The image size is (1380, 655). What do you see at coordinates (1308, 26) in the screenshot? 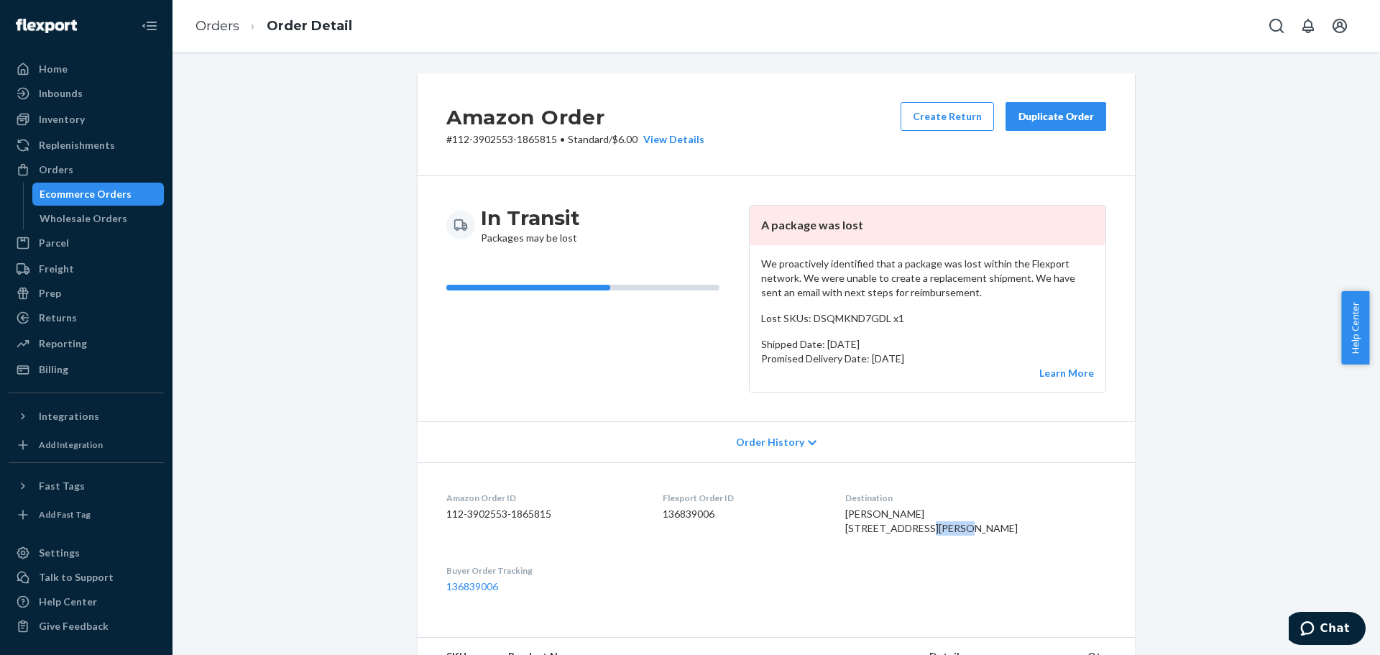
I see `button: Open notifications` at bounding box center [1308, 26].